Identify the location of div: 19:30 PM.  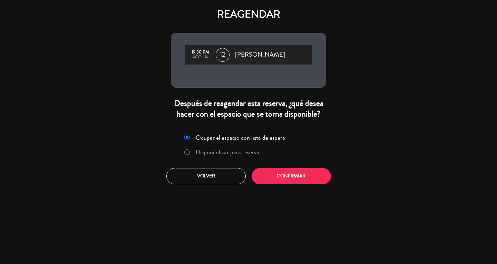
(200, 52).